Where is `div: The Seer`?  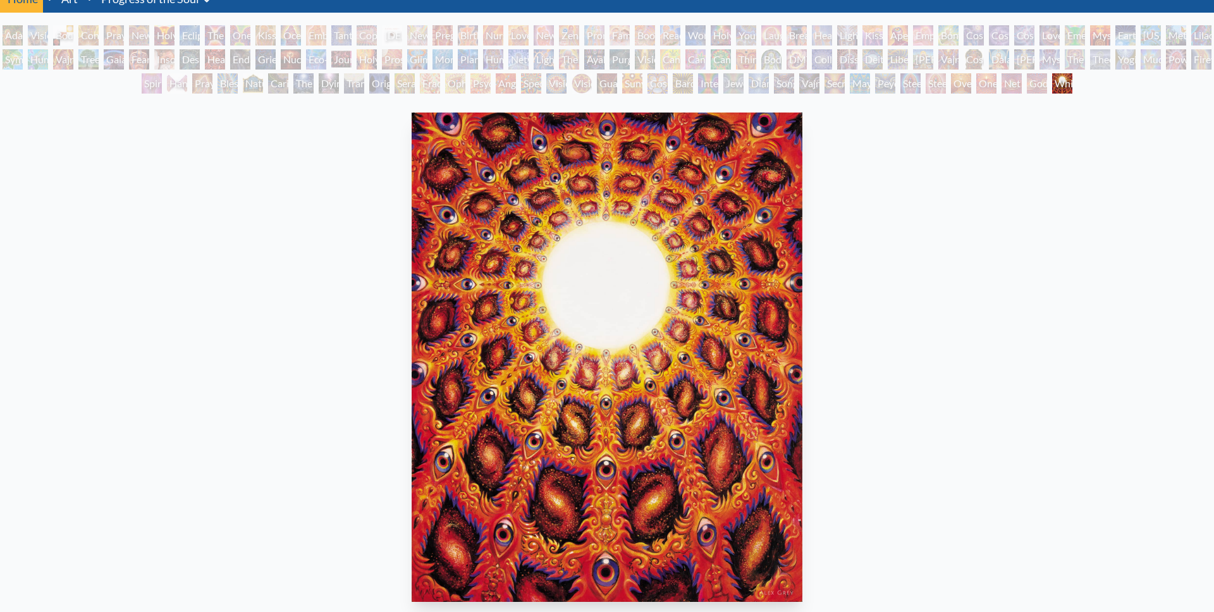
div: The Seer is located at coordinates (1075, 59).